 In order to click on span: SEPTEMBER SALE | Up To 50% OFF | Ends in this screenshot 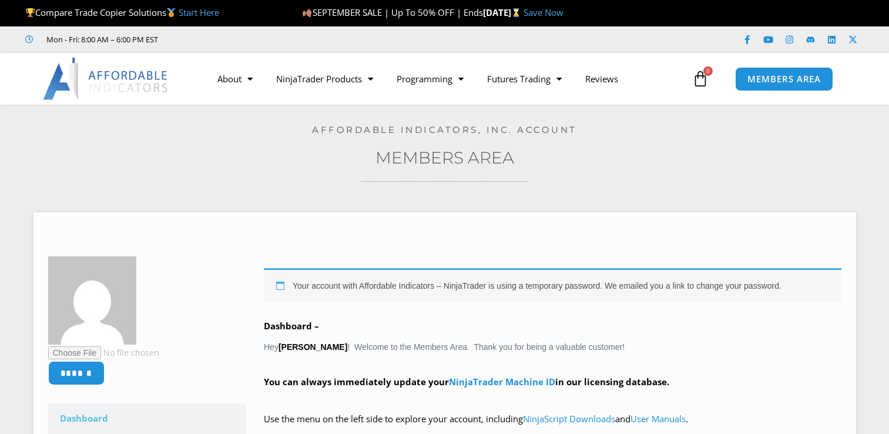, I will do `click(392, 12)`.